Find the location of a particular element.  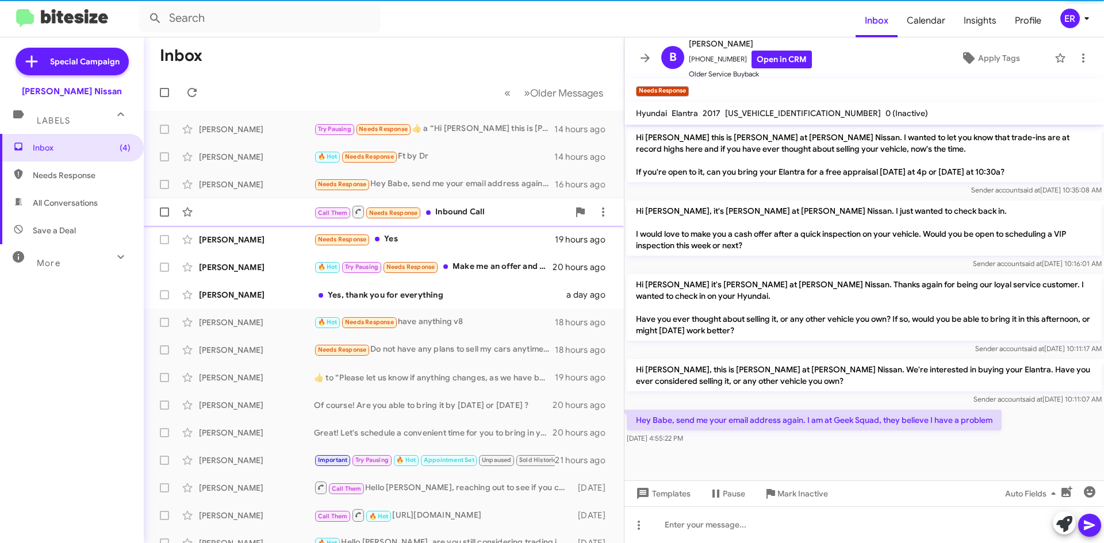

div: 14 hours ago is located at coordinates (584, 157).